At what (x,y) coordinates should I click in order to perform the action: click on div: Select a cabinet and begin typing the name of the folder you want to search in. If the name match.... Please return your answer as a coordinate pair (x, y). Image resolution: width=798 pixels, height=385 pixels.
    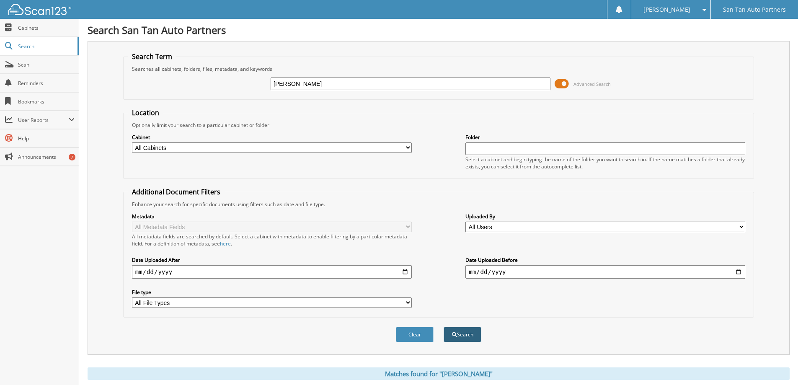
    Looking at the image, I should click on (605, 163).